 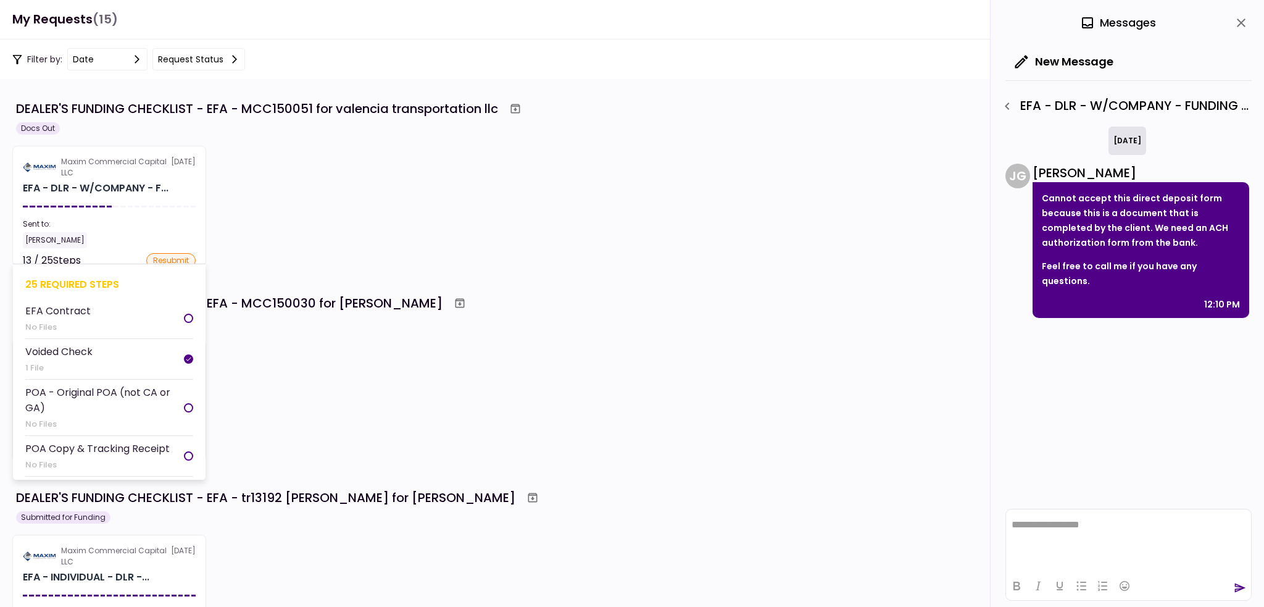 I want to click on div: EFA - DLR - W/COMPANY - FUNDING CHECKLIST, so click(x=96, y=188).